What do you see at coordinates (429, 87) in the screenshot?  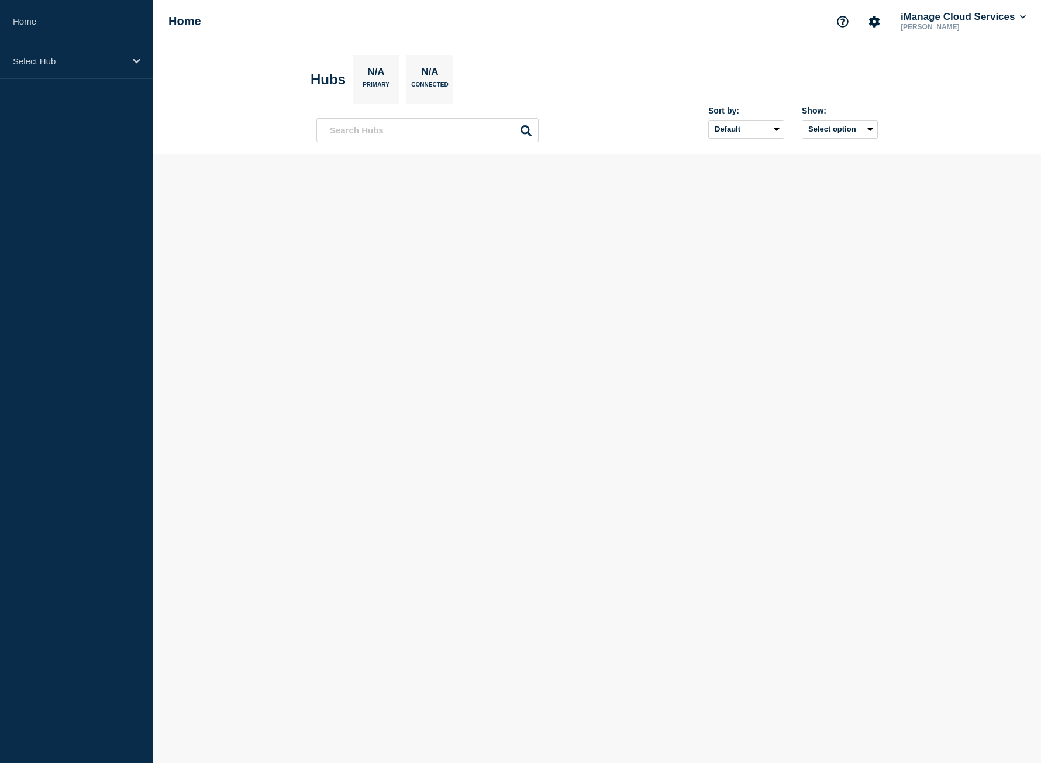 I see `p: Connected` at bounding box center [429, 87].